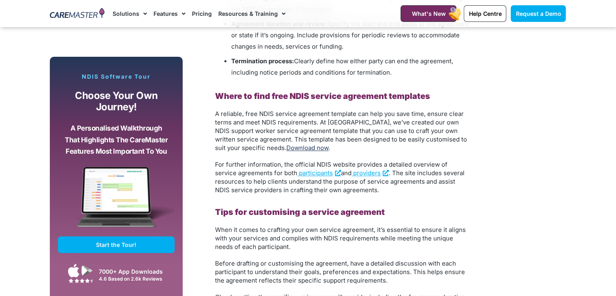 The width and height of the screenshot is (616, 296). What do you see at coordinates (367, 173) in the screenshot?
I see `span: providers` at bounding box center [367, 173].